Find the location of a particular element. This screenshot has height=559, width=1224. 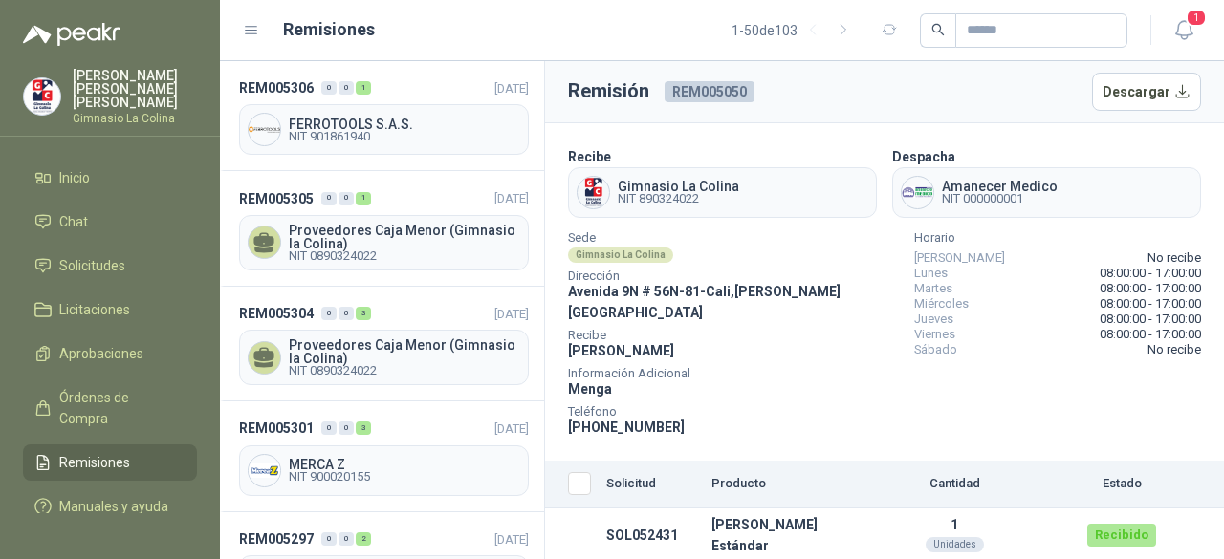

span: Gimnasio La Colina is located at coordinates (678, 186).